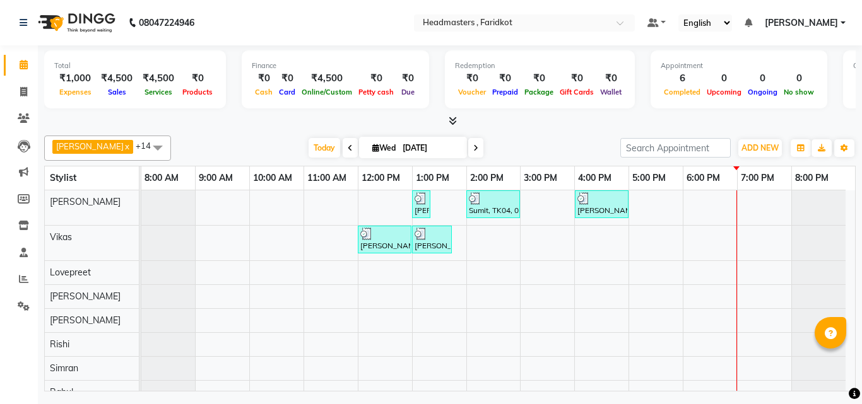 This screenshot has height=404, width=862. I want to click on a: 2:00 PM, so click(486, 178).